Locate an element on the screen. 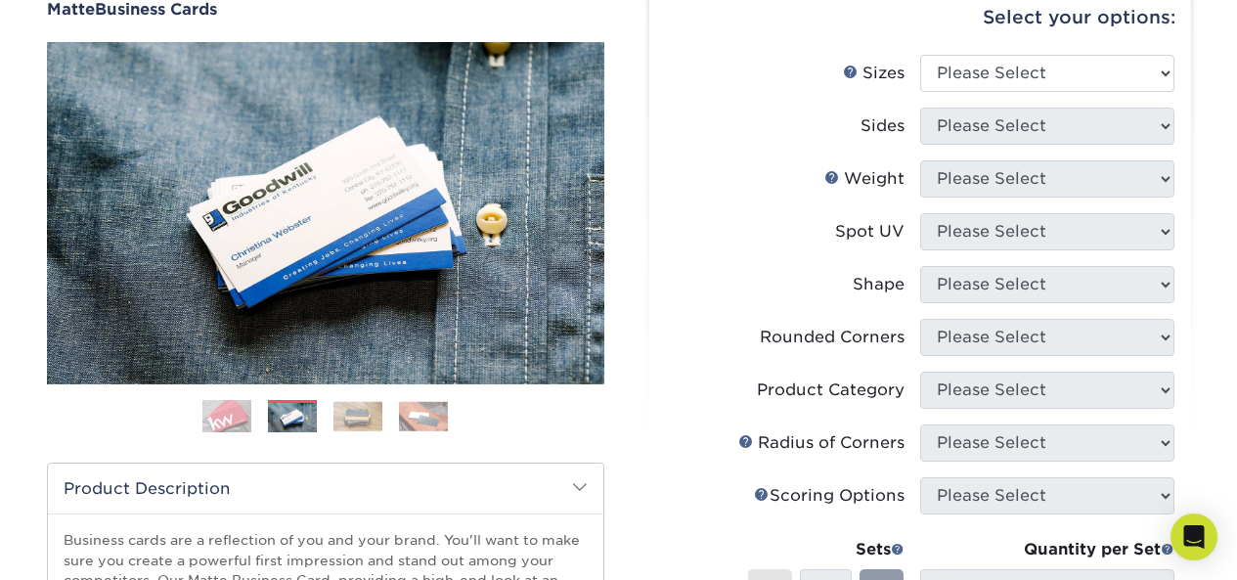 This screenshot has height=580, width=1237. div: Rounded Corners is located at coordinates (832, 337).